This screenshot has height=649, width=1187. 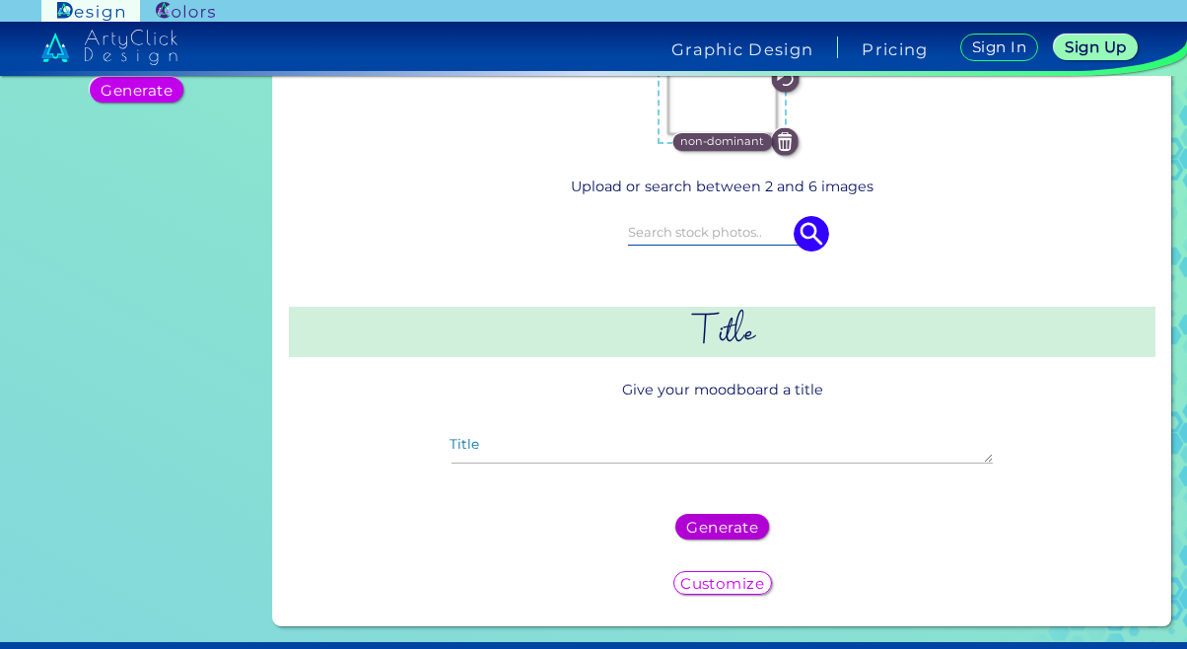 I want to click on p: non-dominant, so click(x=722, y=142).